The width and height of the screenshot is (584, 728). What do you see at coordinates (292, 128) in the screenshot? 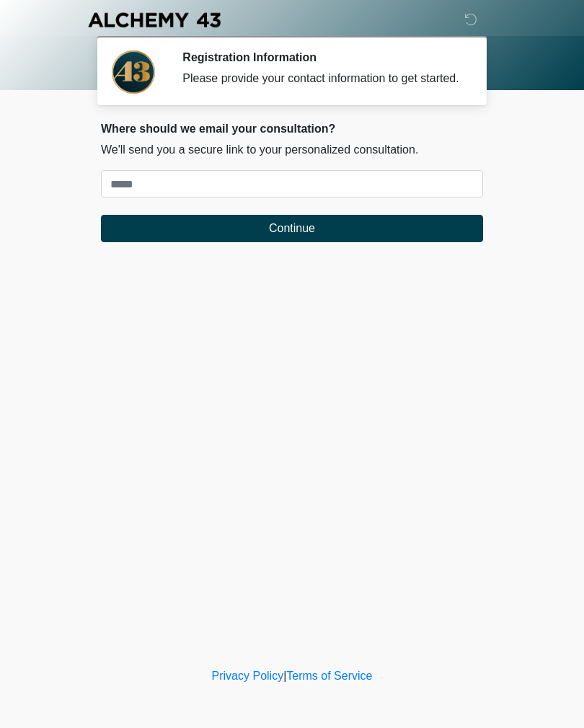
I see `h2: Where should we email your consultation?` at bounding box center [292, 128].